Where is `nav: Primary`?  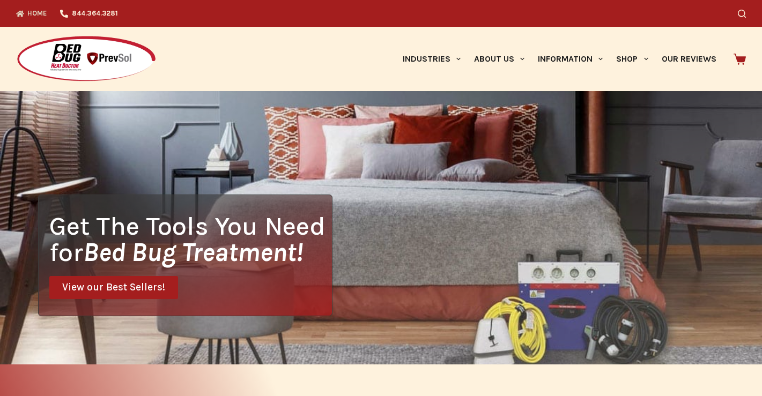
nav: Primary is located at coordinates (559, 59).